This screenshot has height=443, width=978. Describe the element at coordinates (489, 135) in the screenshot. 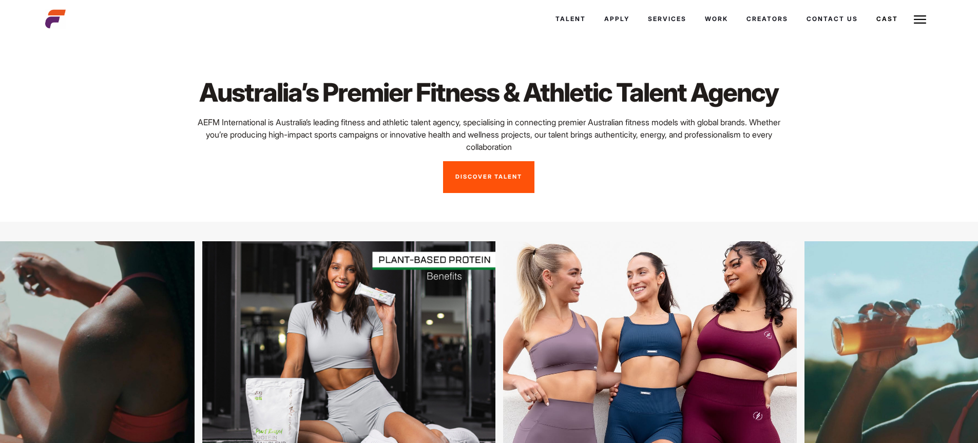

I see `p: AEFM International is Australia’s leading fitness and athletic talent agency, specialising in con...` at that location.